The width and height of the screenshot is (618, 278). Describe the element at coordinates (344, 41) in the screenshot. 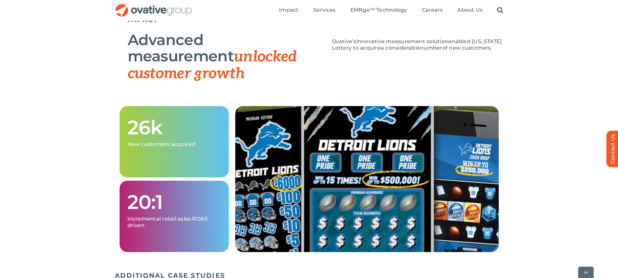

I see `span: Ovative’s` at that location.